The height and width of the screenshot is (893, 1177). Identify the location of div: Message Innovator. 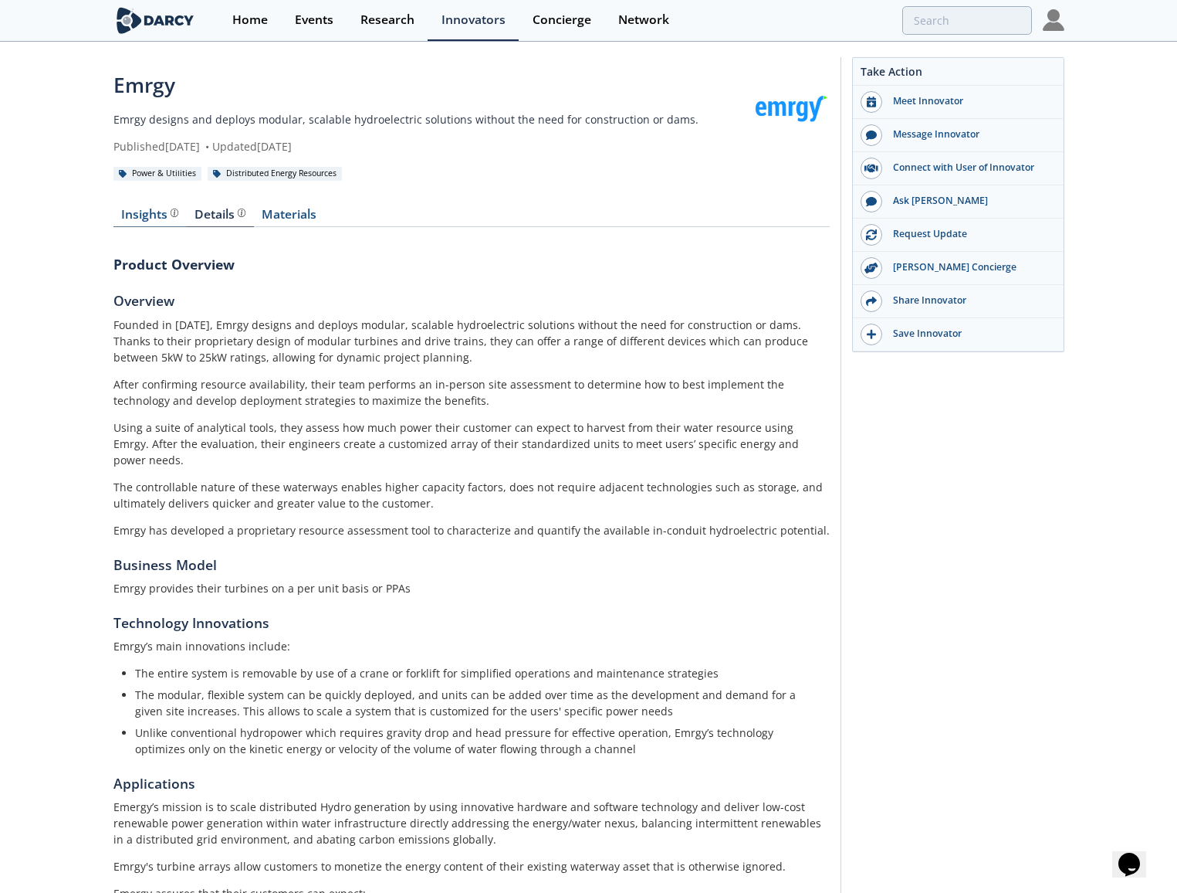
(969, 134).